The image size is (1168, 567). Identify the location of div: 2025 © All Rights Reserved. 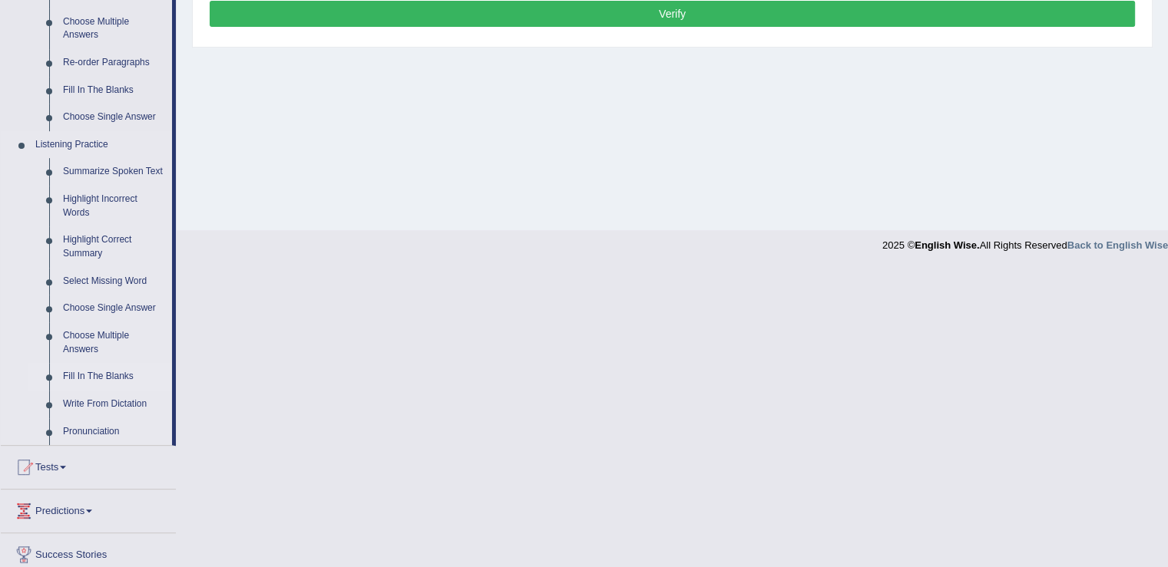
(1025, 241).